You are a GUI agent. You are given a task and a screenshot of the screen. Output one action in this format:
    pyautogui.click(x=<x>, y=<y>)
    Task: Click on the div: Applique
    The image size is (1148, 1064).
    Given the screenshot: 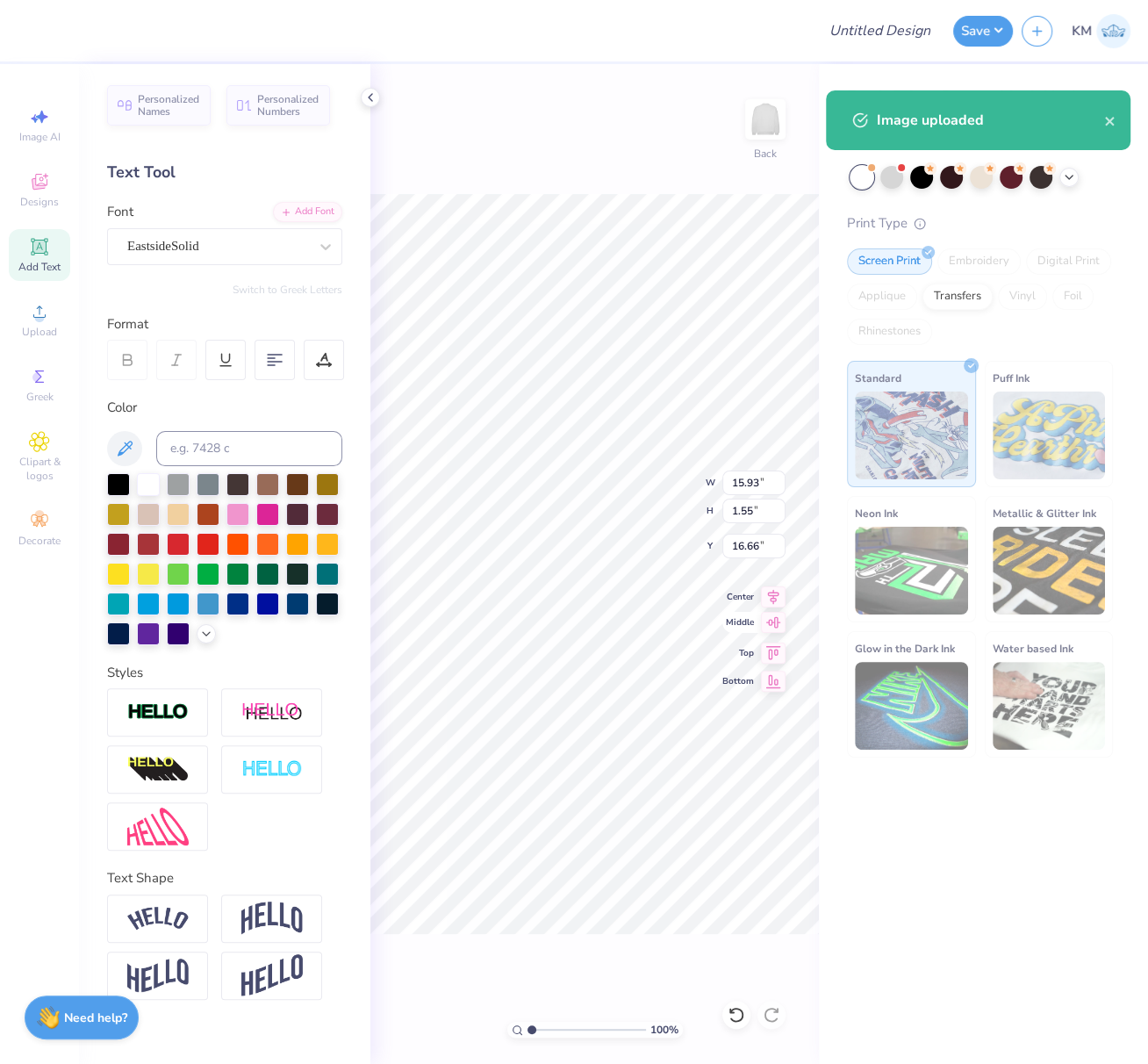 What is the action you would take?
    pyautogui.click(x=883, y=297)
    